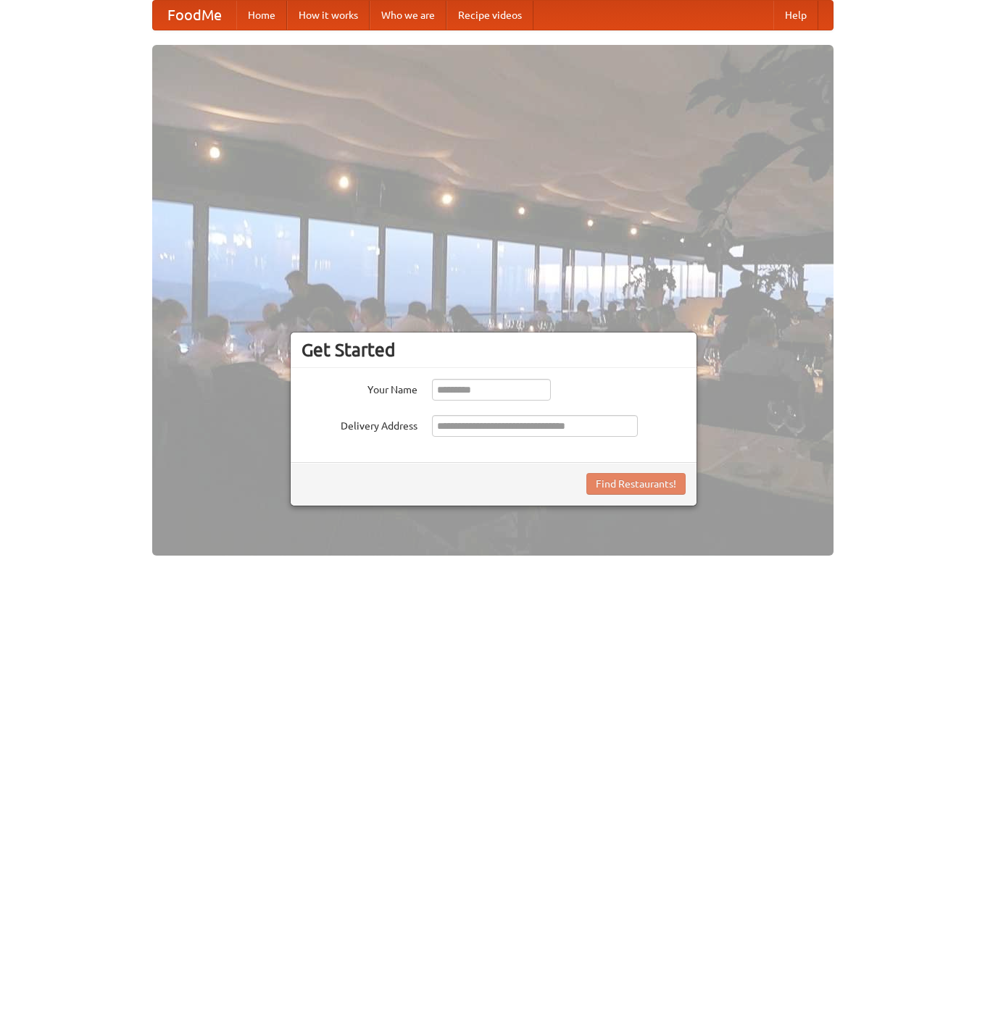 Image resolution: width=985 pixels, height=1025 pixels. What do you see at coordinates (359, 388) in the screenshot?
I see `label: Your Name` at bounding box center [359, 388].